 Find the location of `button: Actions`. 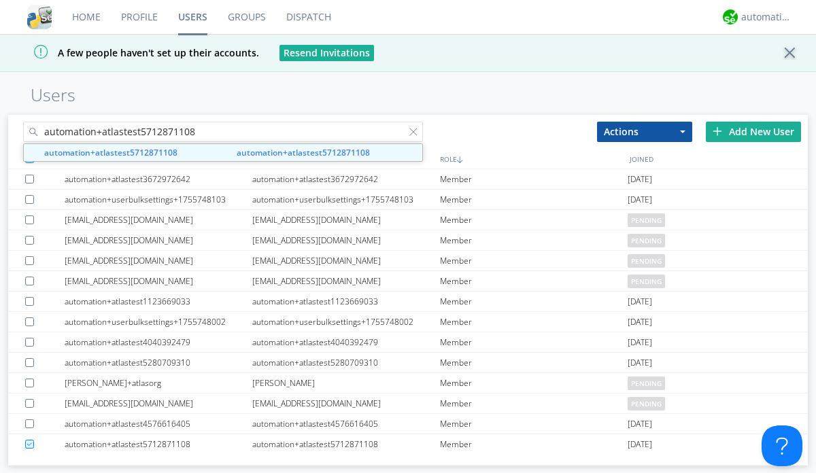

button: Actions is located at coordinates (645, 132).